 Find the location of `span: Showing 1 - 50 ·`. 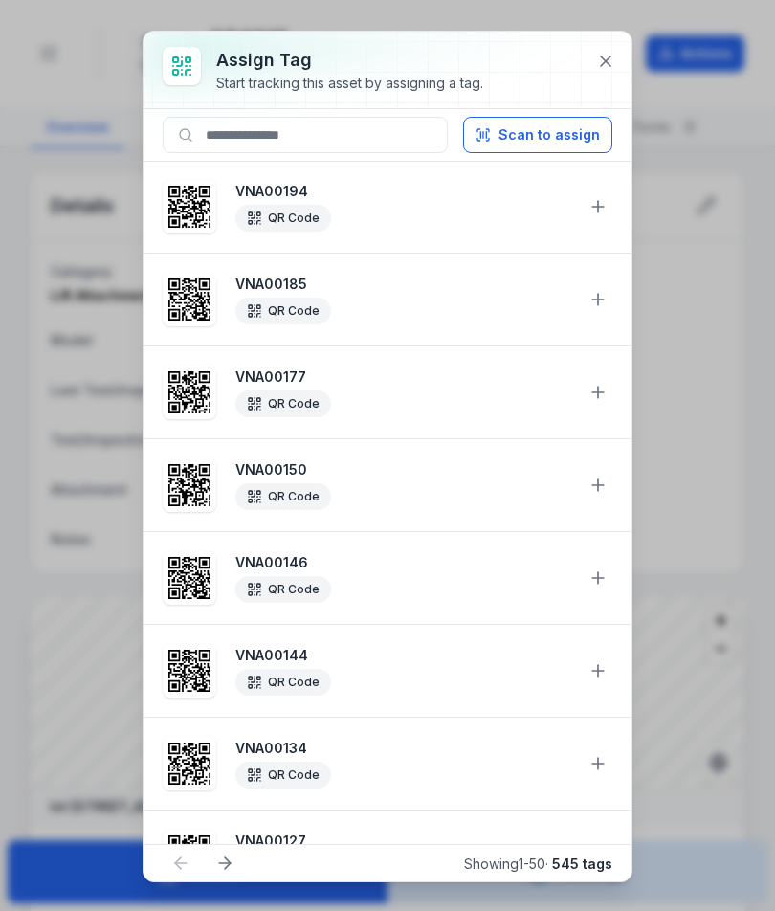

span: Showing 1 - 50 · is located at coordinates (538, 863).